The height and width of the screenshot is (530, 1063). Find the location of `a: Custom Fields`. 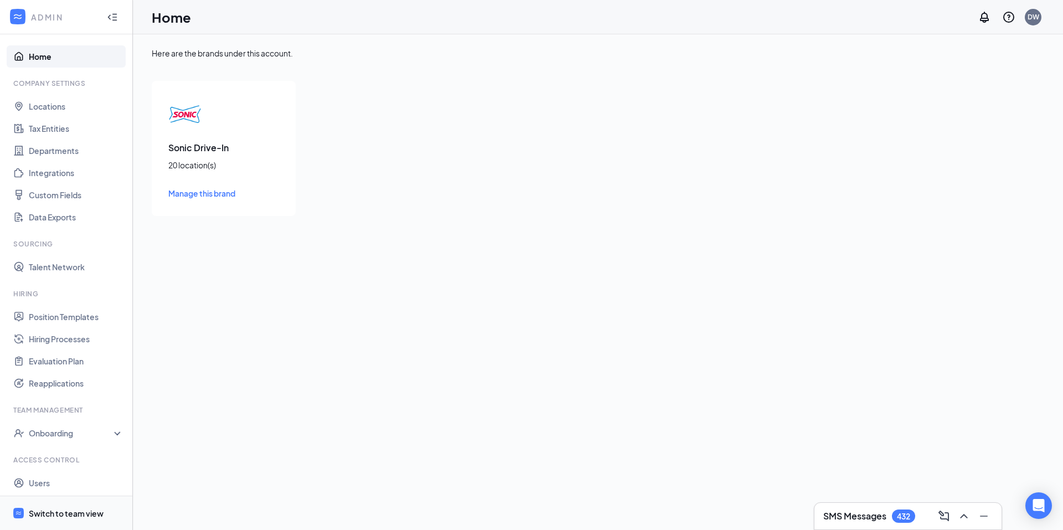

a: Custom Fields is located at coordinates (76, 195).